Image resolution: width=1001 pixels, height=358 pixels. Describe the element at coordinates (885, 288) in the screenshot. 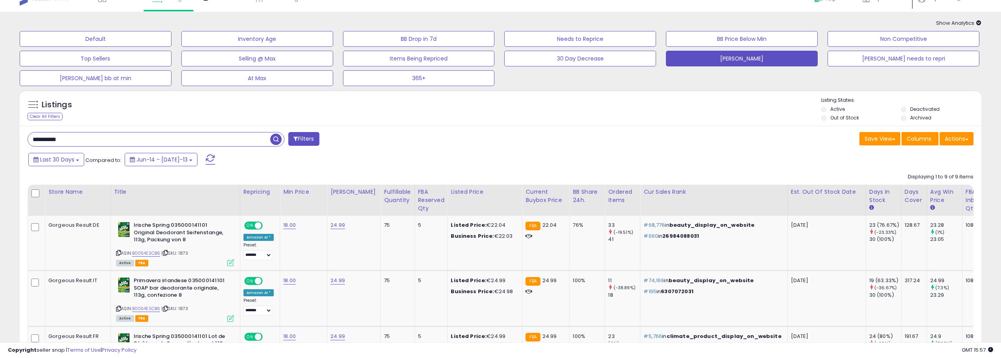

I see `small: (-36.67%)` at that location.